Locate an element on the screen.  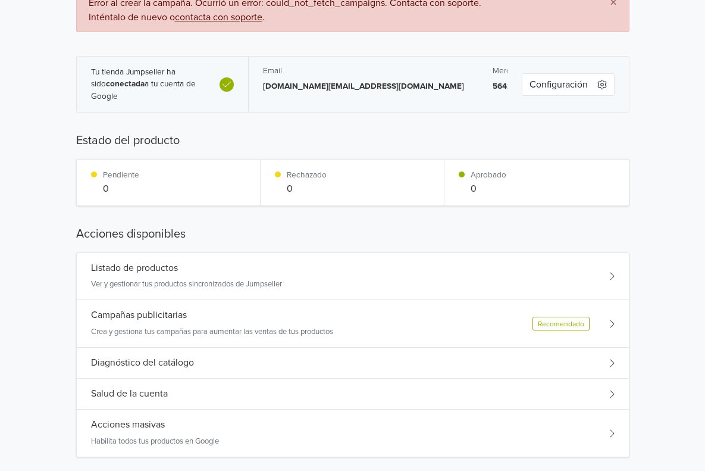
button: Configuración is located at coordinates (568, 85).